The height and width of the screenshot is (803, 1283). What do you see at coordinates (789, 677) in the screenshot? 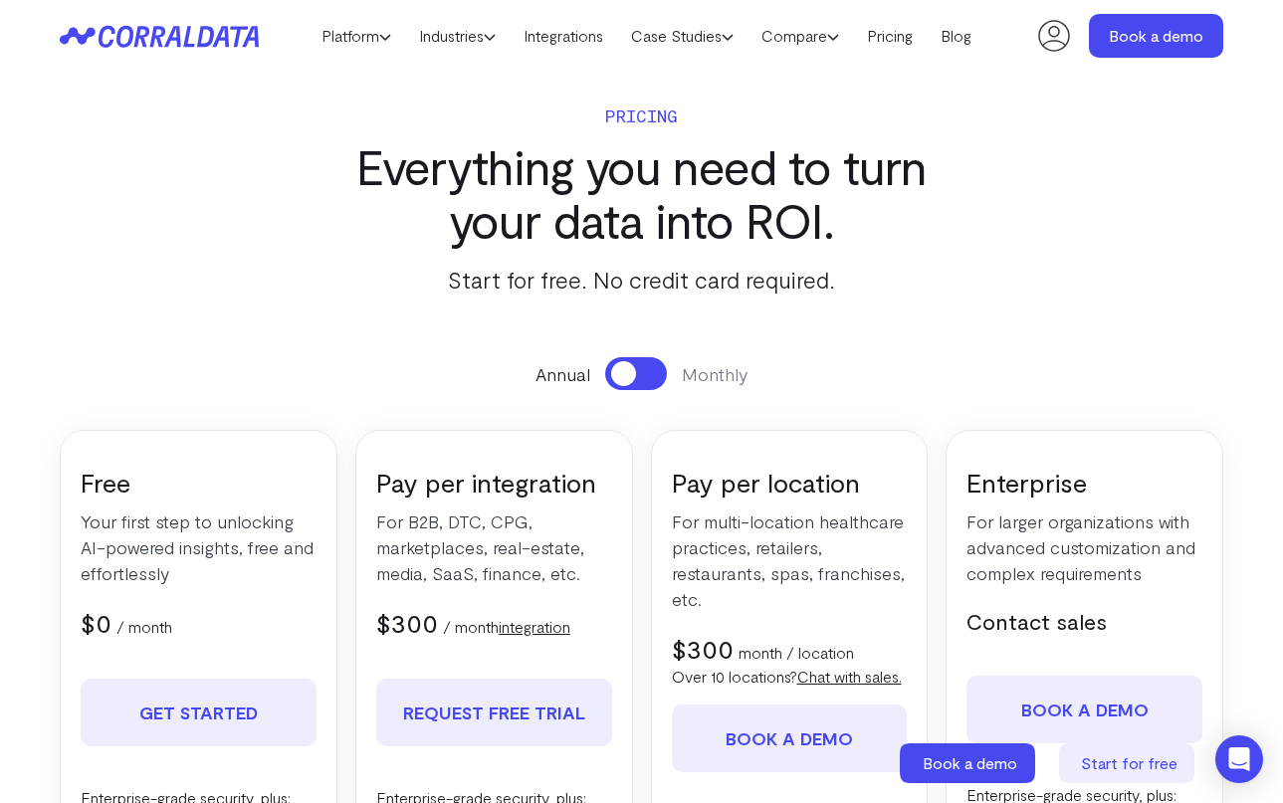
I see `p: Over 10 locations?` at bounding box center [789, 677].